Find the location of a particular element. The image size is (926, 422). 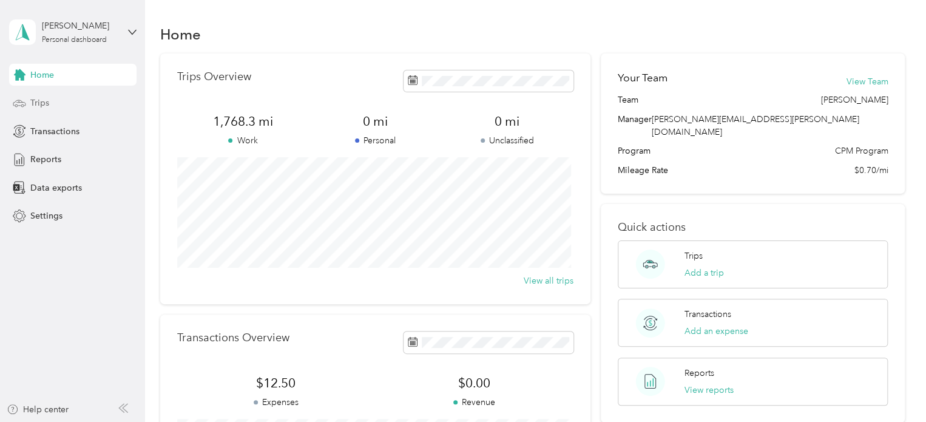

span: Home is located at coordinates (42, 75).